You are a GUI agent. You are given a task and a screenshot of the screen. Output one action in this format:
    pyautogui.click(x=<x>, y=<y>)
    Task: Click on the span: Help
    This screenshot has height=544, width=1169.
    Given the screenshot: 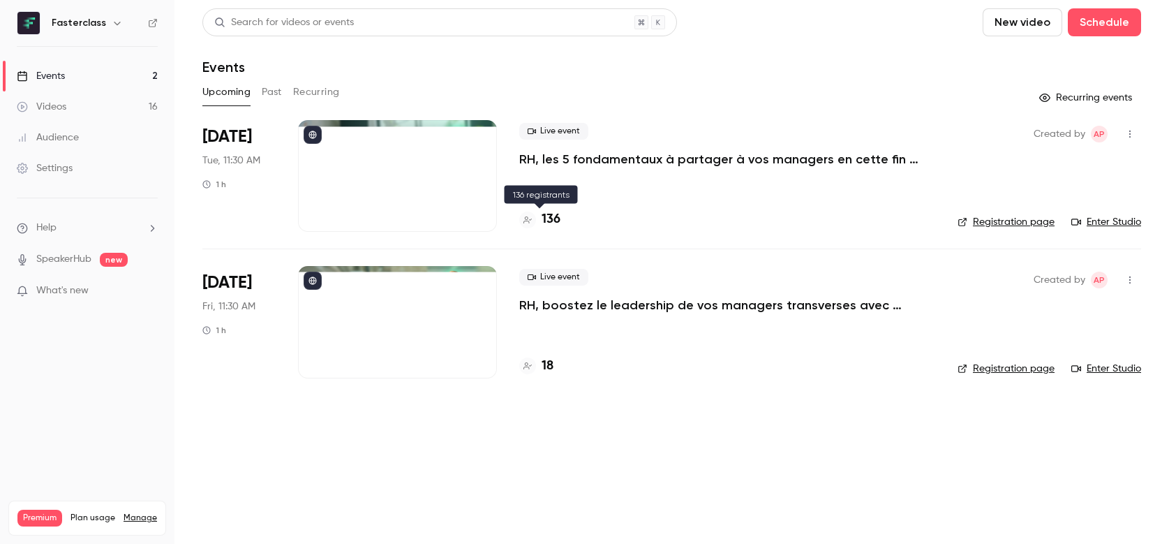 What is the action you would take?
    pyautogui.click(x=46, y=228)
    